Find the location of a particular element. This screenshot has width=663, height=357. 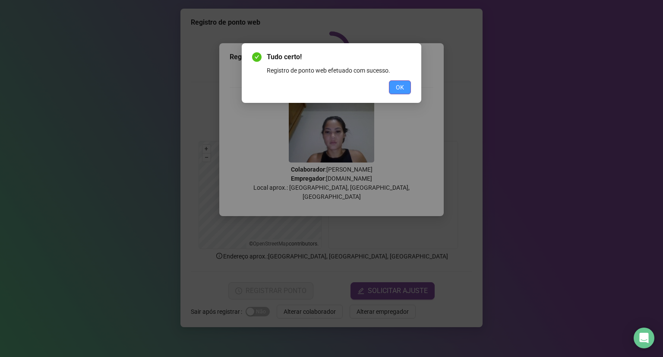

span: check-circle is located at coordinates (257, 57).